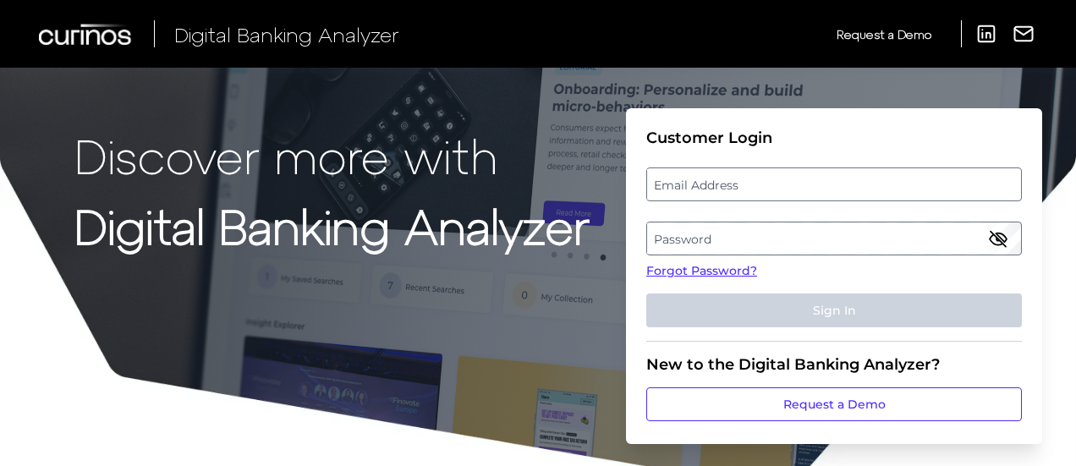 Image resolution: width=1076 pixels, height=466 pixels. Describe the element at coordinates (332, 155) in the screenshot. I see `p: Discover more with` at that location.